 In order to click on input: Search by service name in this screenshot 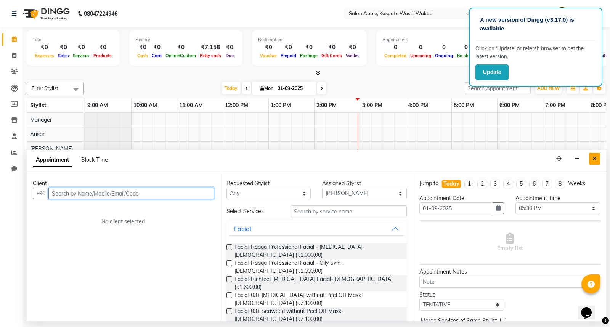, I will do `click(349, 211)`.